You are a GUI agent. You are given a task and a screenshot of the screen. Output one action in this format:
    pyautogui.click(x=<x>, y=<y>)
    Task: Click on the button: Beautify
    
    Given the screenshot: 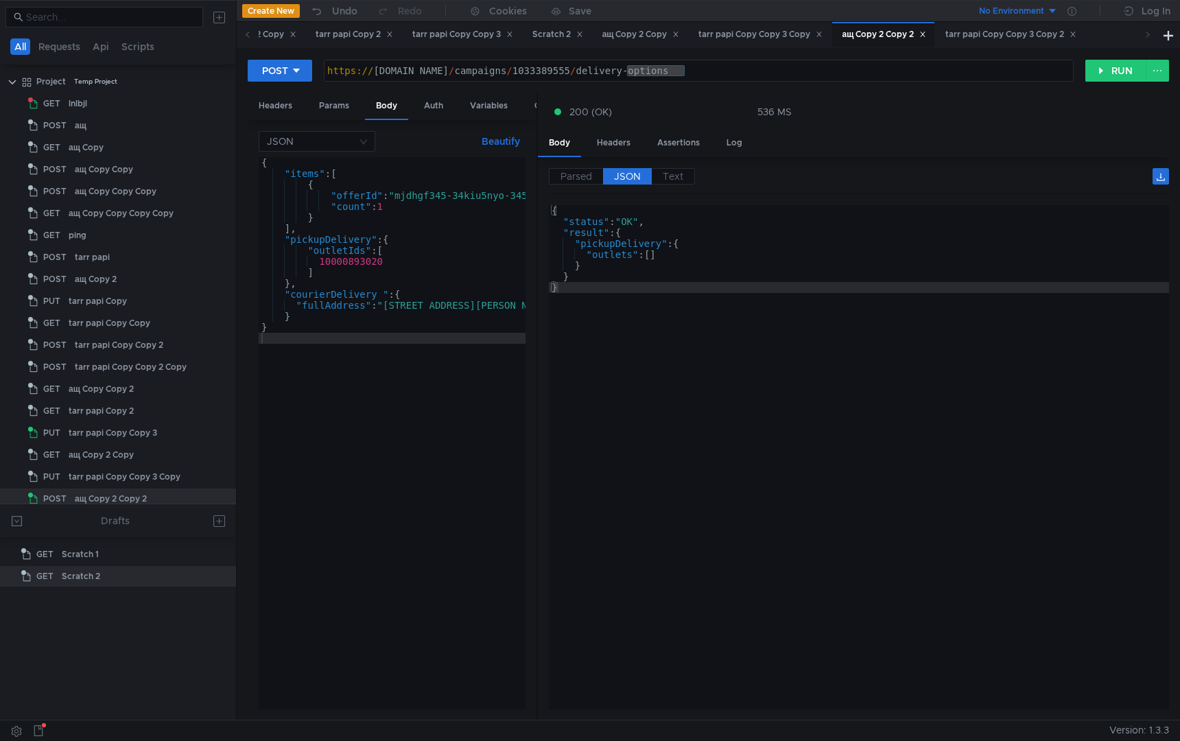 What is the action you would take?
    pyautogui.click(x=501, y=141)
    